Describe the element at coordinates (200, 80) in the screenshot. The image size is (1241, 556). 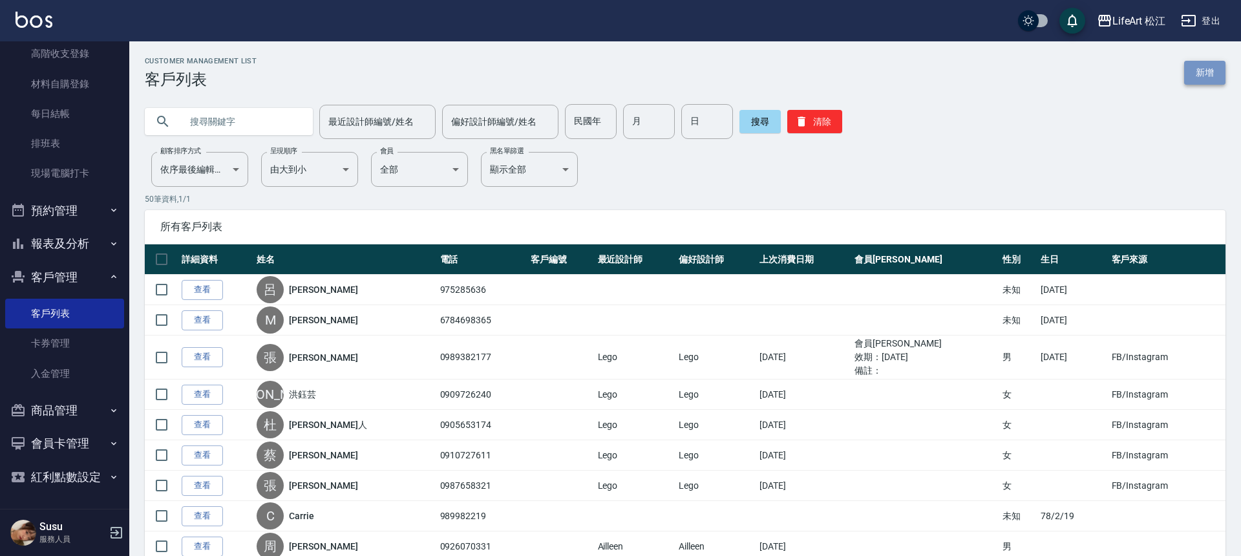
I see `h3: 客戶列表` at that location.